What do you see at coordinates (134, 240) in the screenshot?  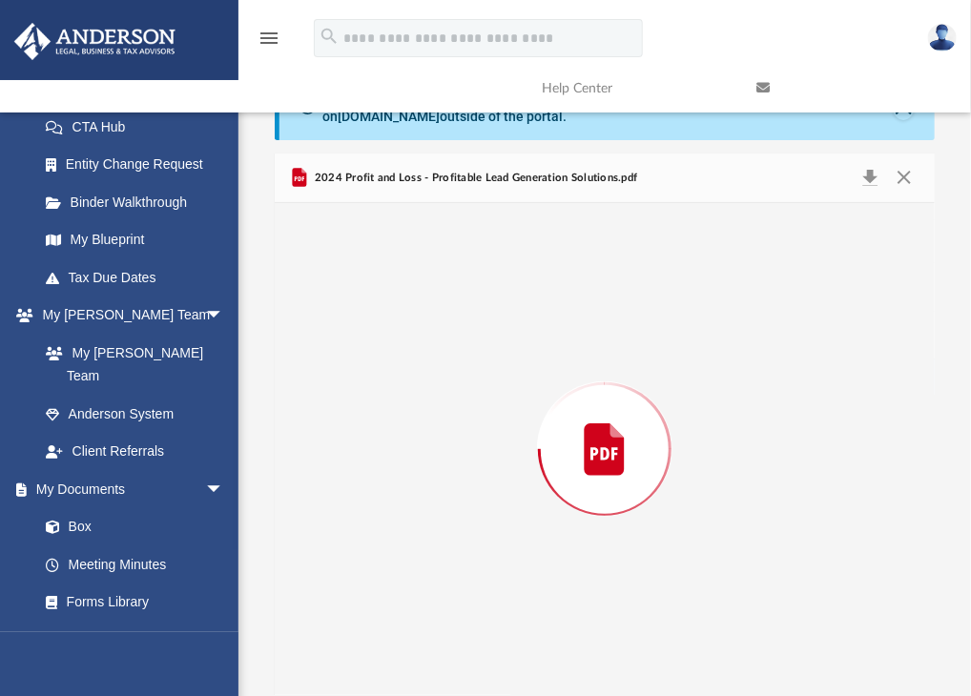 I see `a: My Blueprint` at bounding box center [134, 240].